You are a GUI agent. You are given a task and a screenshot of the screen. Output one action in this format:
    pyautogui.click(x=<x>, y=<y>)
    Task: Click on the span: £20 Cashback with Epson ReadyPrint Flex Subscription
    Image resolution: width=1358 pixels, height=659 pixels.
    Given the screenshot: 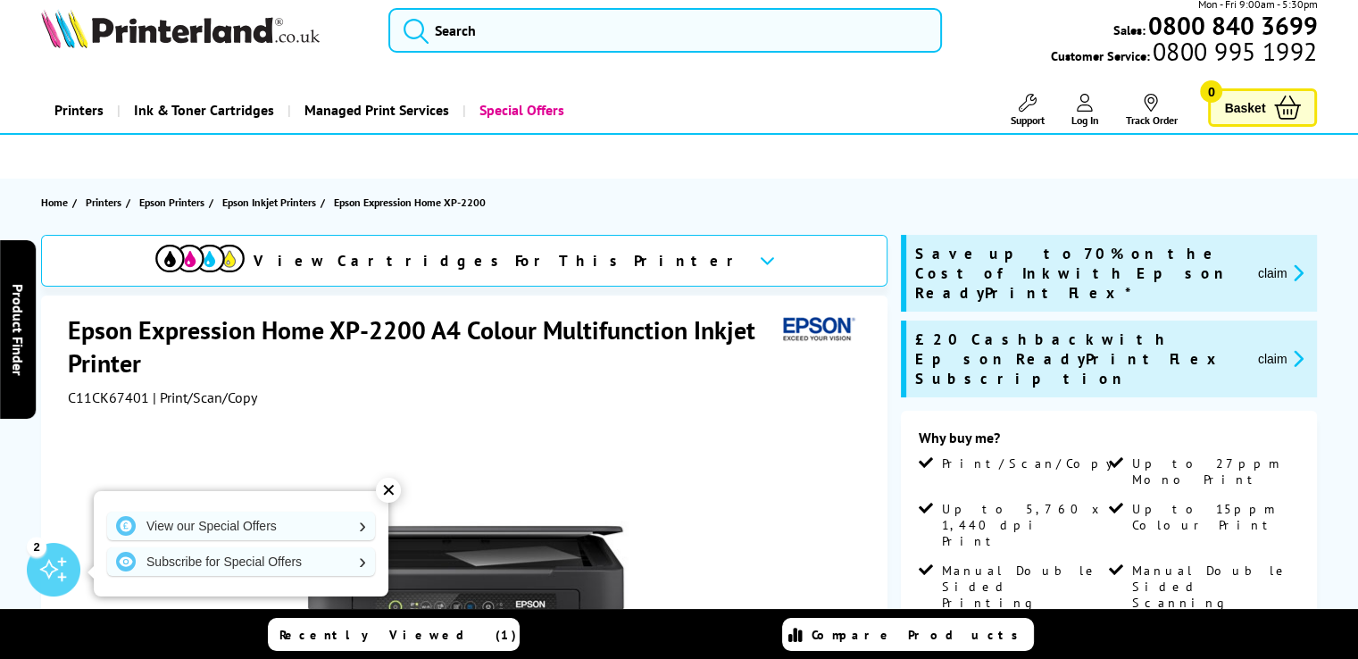 What is the action you would take?
    pyautogui.click(x=1080, y=359)
    